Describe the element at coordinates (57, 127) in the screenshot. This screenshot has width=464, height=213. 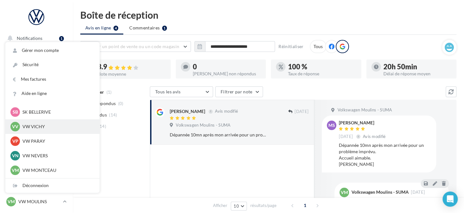
I see `p: VW VICHY` at that location.